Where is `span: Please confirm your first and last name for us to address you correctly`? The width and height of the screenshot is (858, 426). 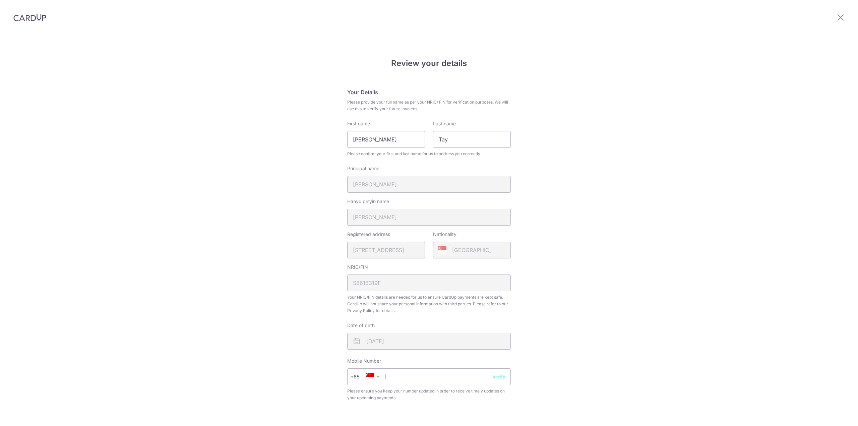 span: Please confirm your first and last name for us to address you correctly is located at coordinates (429, 154).